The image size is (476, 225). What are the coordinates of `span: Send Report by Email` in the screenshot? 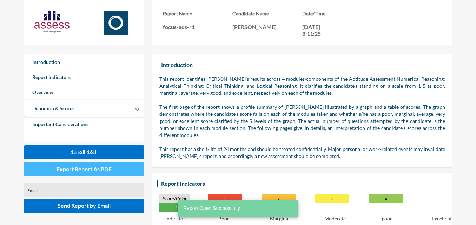 It's located at (84, 205).